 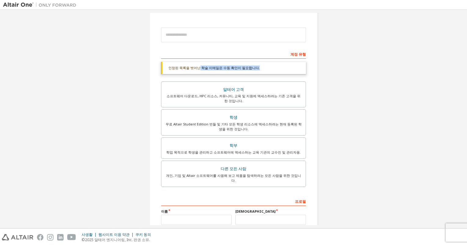 I want to click on img: facebook.svg, so click(x=40, y=237).